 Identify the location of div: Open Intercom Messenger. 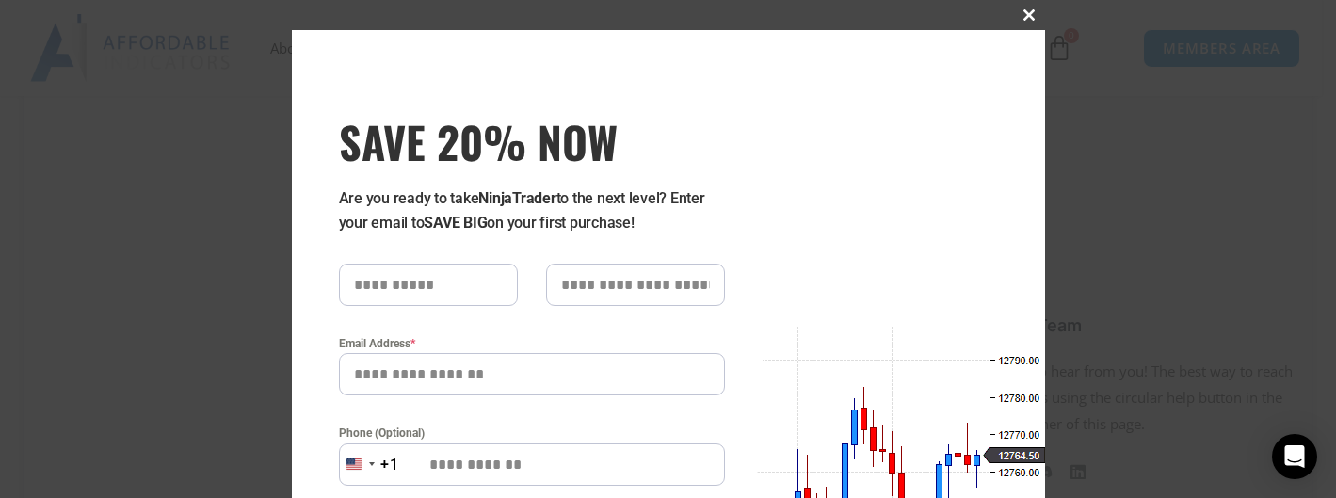
(1294, 457).